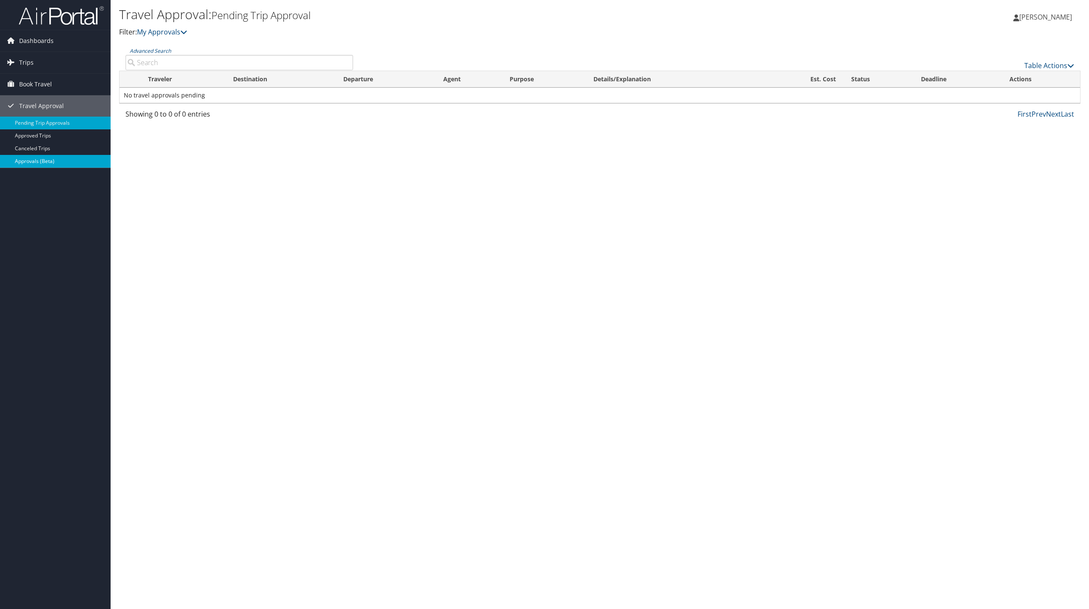 The width and height of the screenshot is (1089, 609). What do you see at coordinates (26, 63) in the screenshot?
I see `span: Trips` at bounding box center [26, 63].